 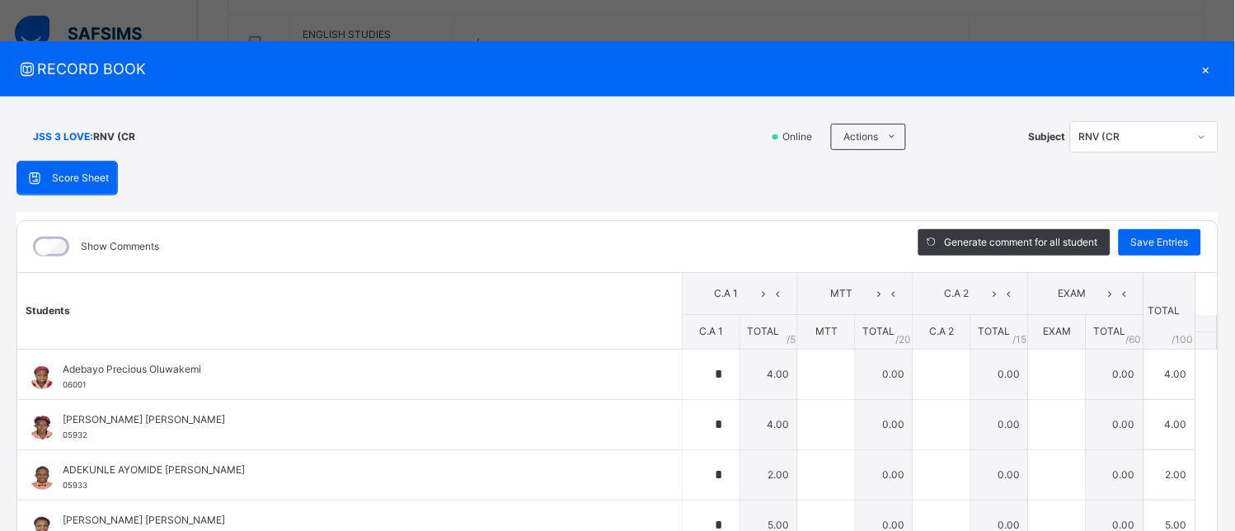 I want to click on span: JSS 3 LOVE :, so click(x=63, y=137).